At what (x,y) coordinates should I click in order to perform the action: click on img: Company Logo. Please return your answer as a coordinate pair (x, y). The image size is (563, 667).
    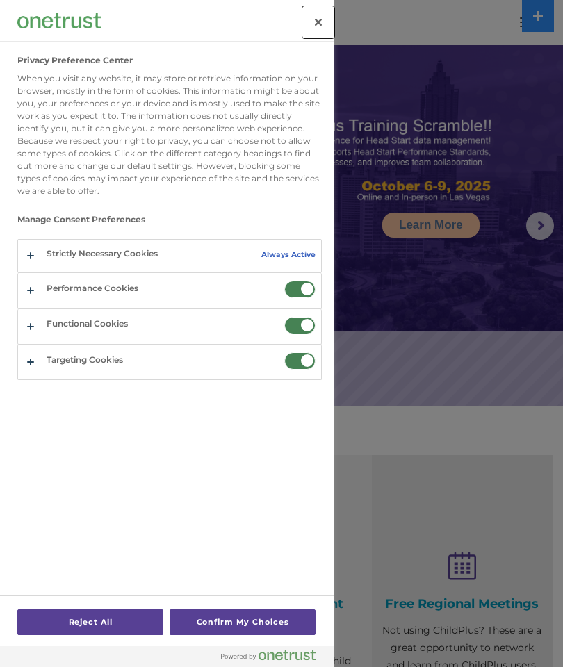
    Looking at the image, I should click on (59, 20).